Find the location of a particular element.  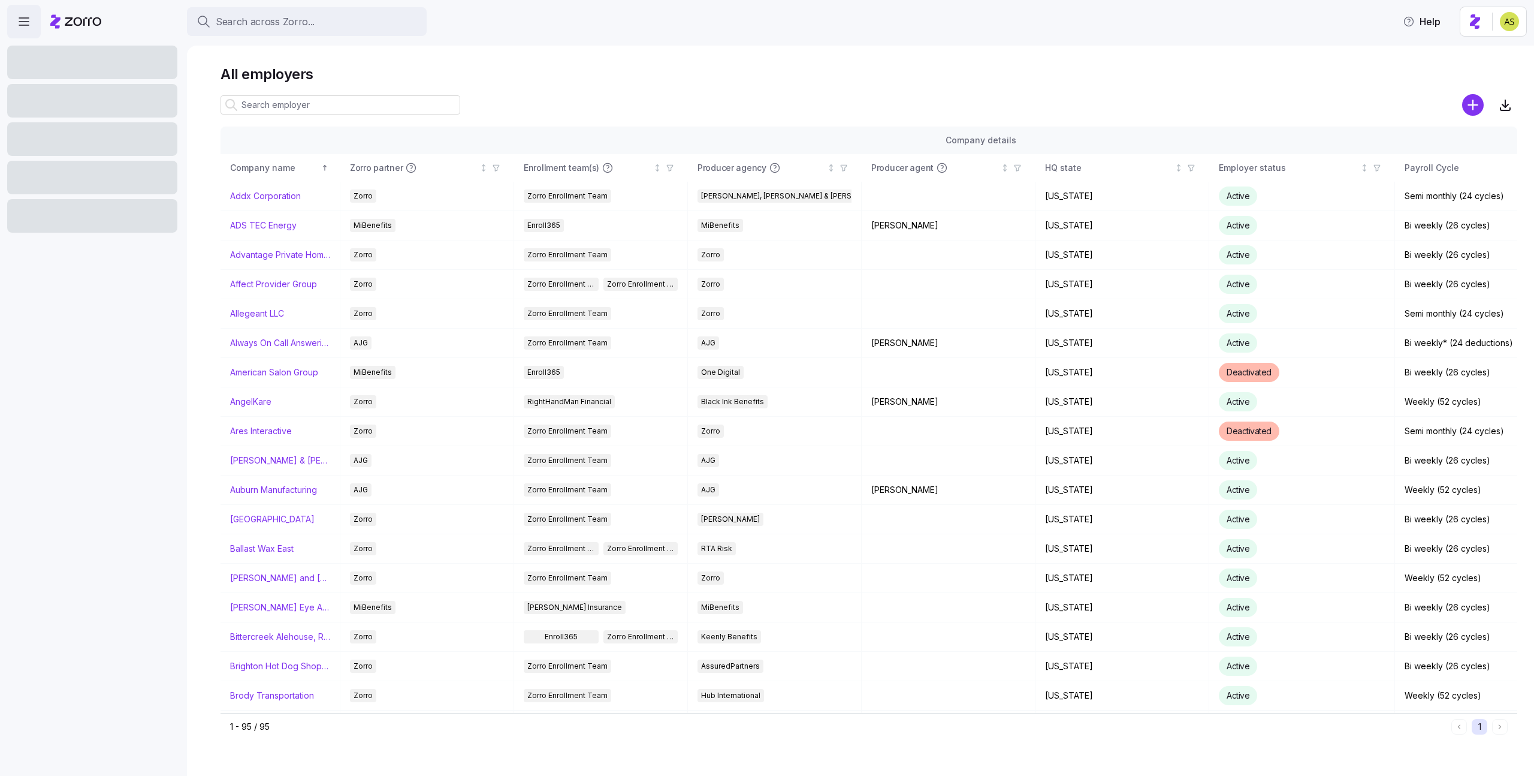

button: Help is located at coordinates (1422, 22).